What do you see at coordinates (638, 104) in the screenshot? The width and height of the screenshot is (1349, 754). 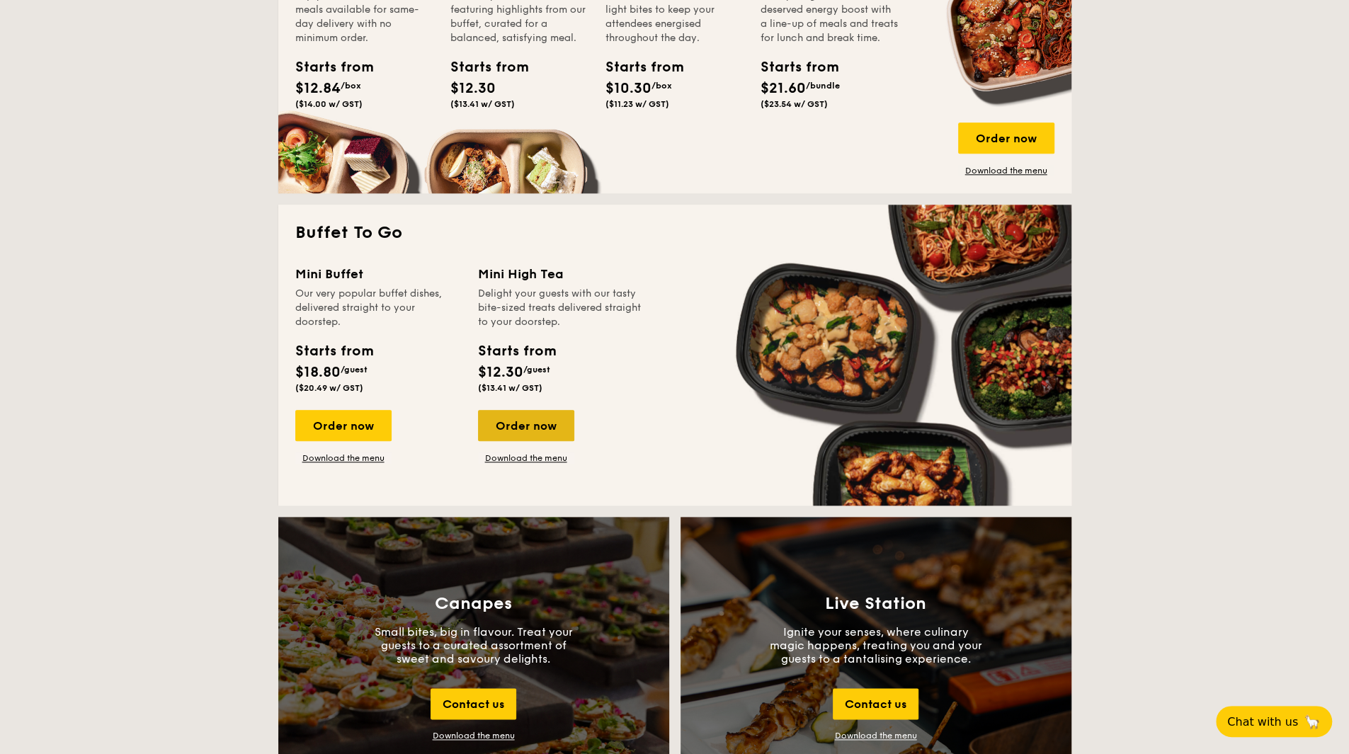 I see `span: ($11.23 w/ GST)` at bounding box center [638, 104].